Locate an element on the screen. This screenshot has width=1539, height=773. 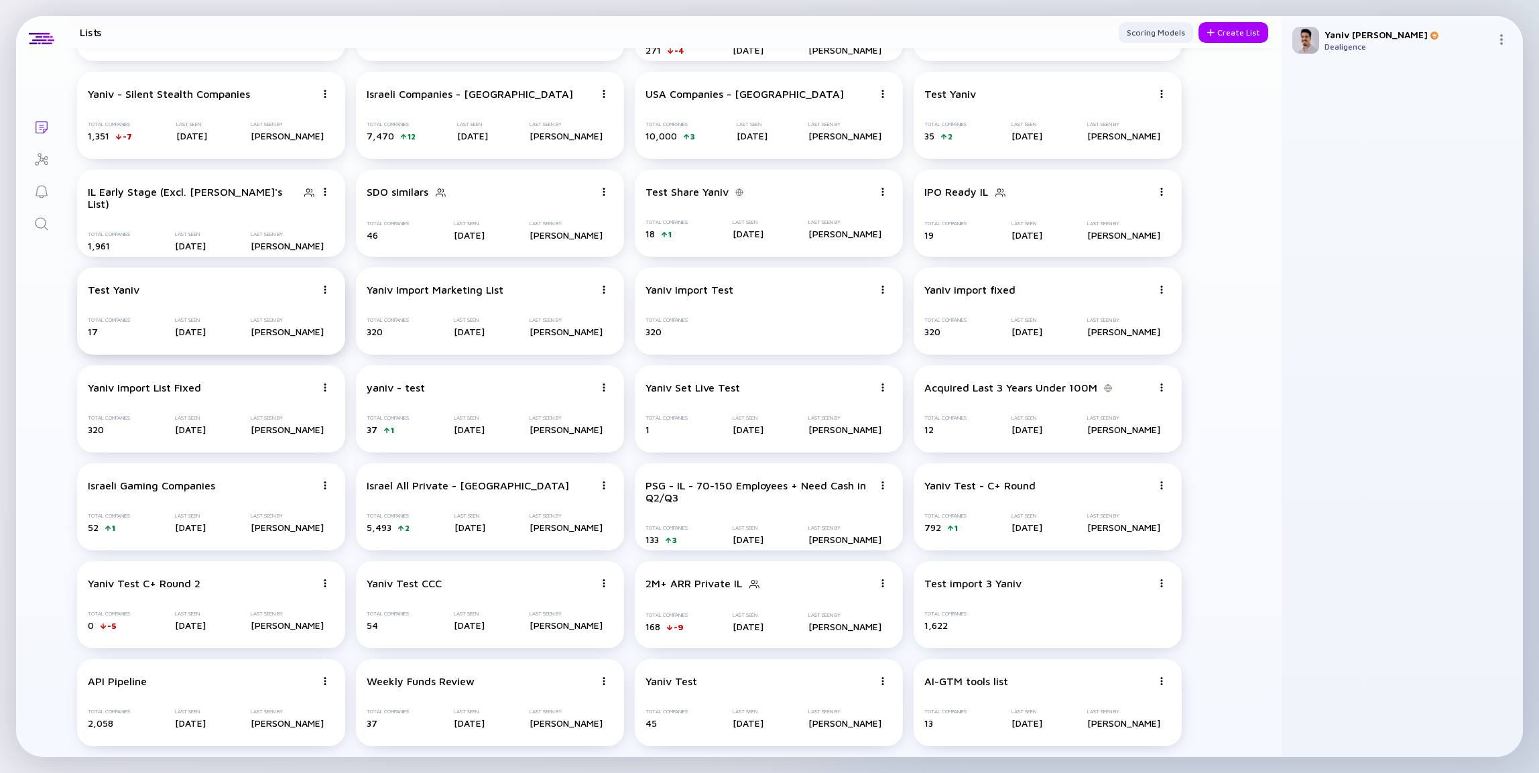
span: 10,000 is located at coordinates (661, 135).